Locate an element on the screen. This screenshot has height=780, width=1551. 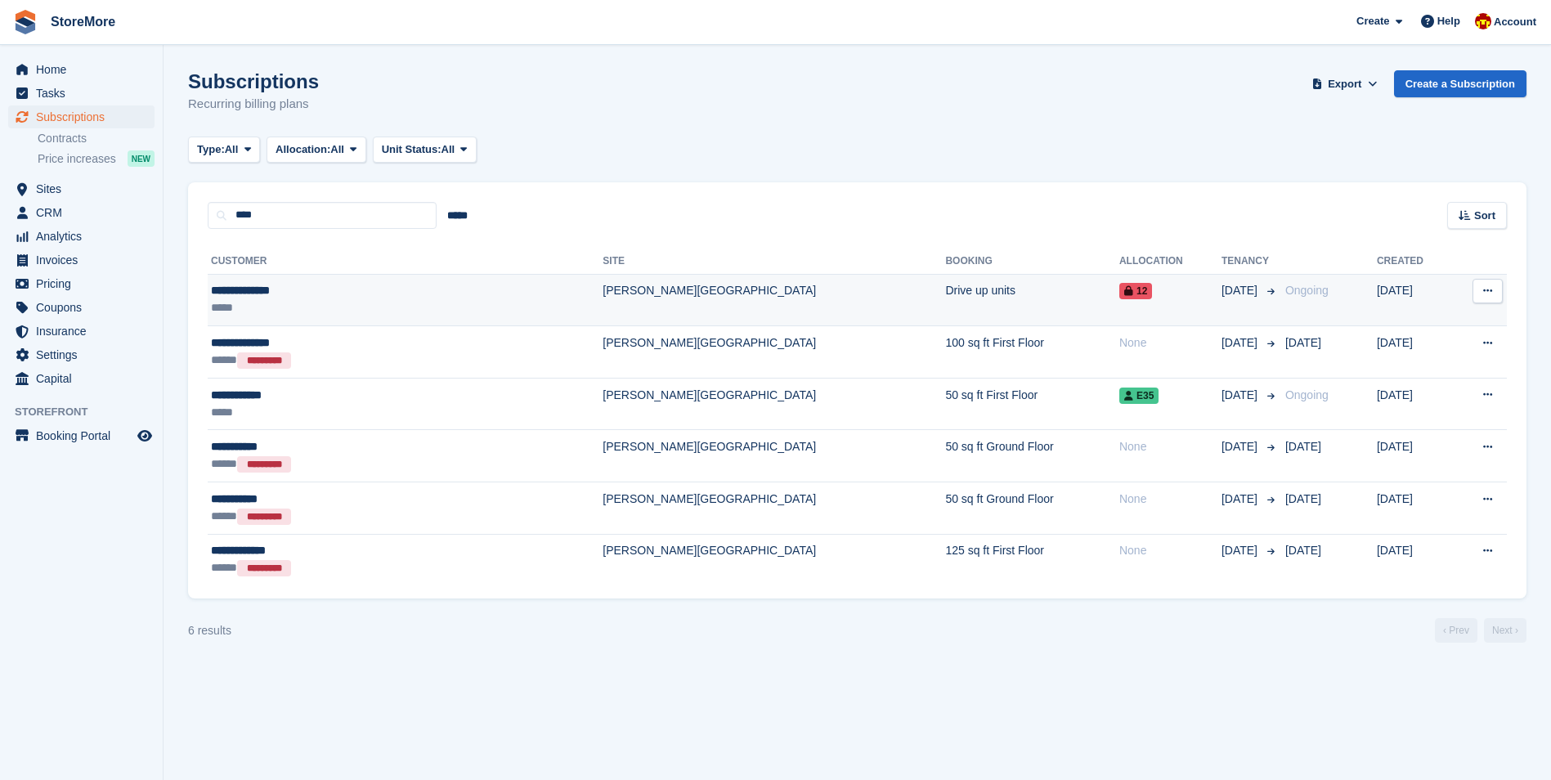
button: Allocation: All is located at coordinates (316, 150).